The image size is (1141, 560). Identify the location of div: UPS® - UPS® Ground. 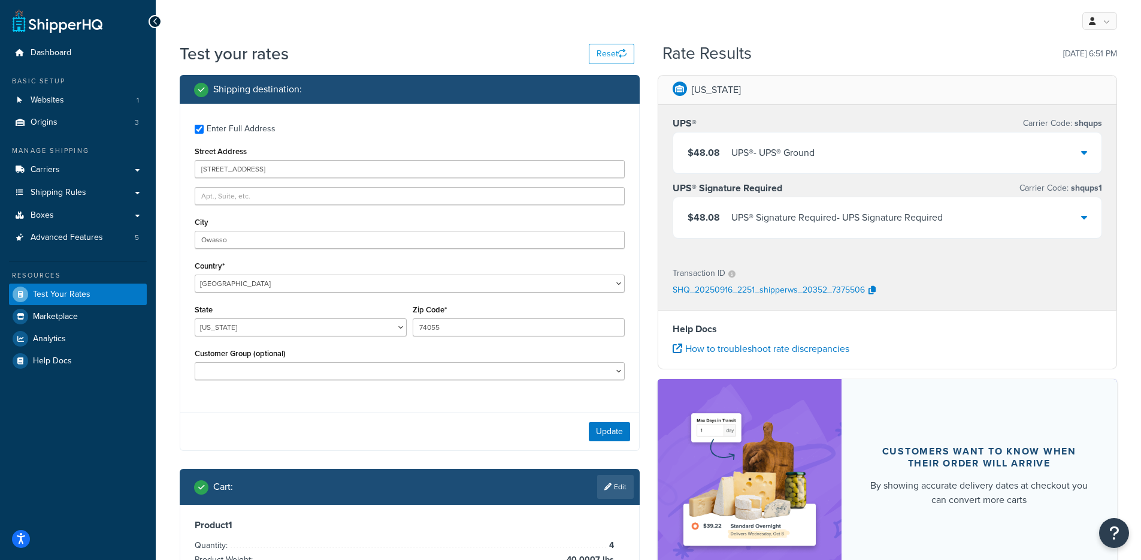
(773, 153).